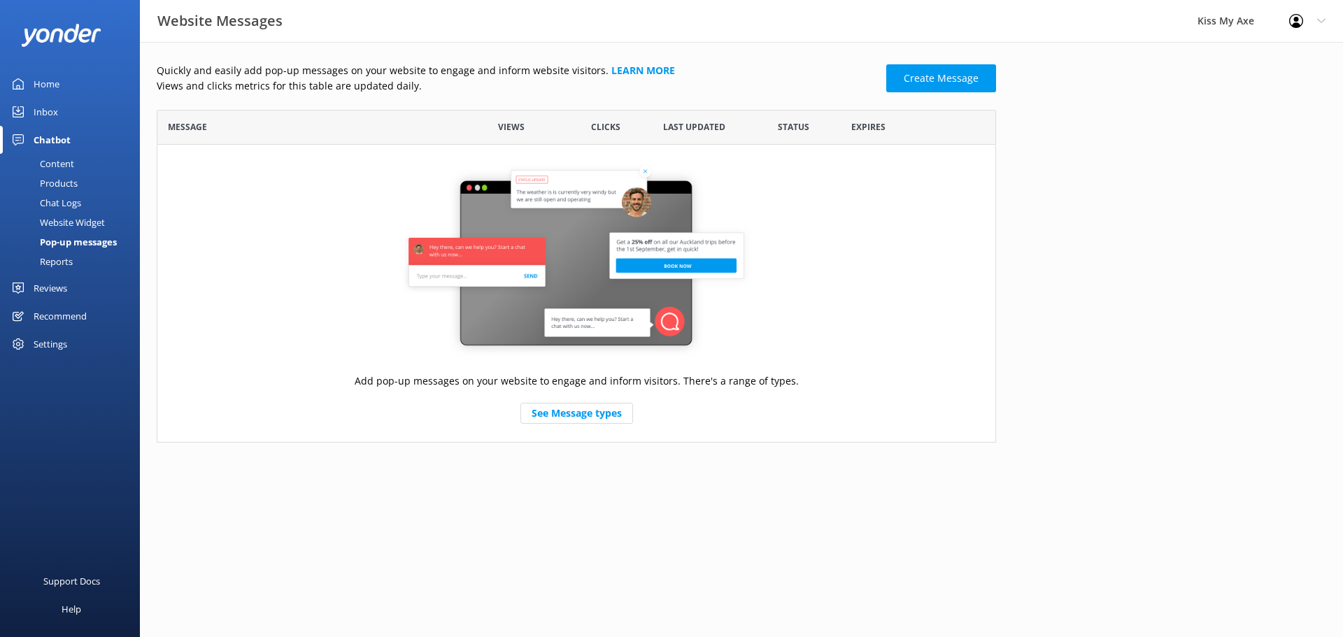 This screenshot has width=1343, height=637. I want to click on a: Website Widget, so click(74, 222).